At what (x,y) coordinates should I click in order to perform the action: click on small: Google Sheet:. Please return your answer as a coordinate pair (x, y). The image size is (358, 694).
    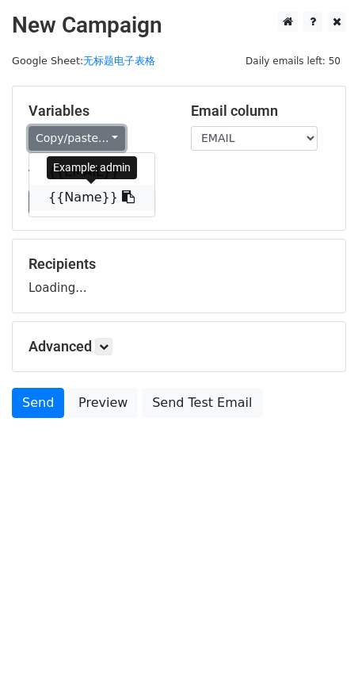
    Looking at the image, I should click on (83, 60).